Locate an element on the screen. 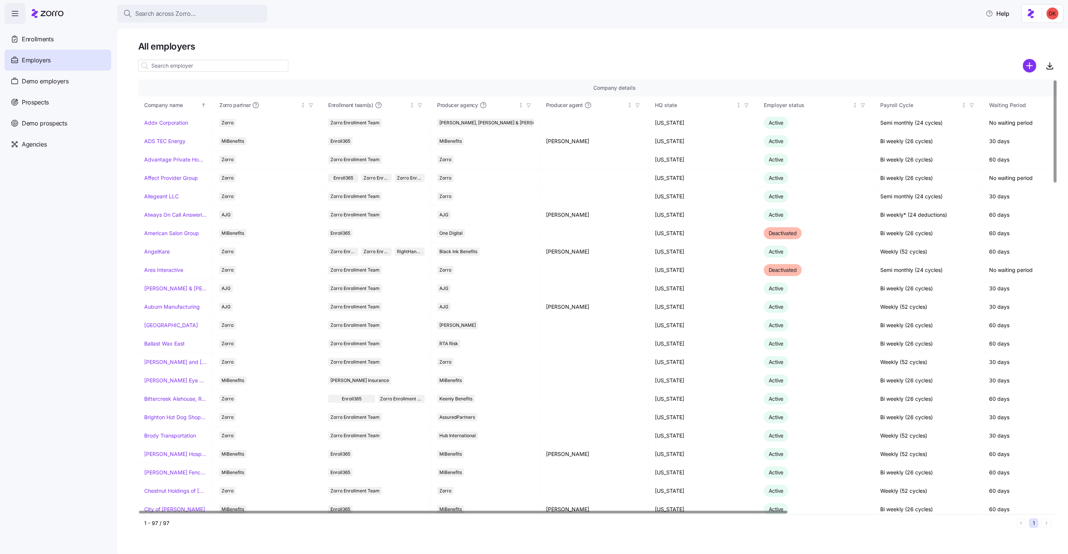 Image resolution: width=1068 pixels, height=554 pixels. div: Company name is located at coordinates (172, 105).